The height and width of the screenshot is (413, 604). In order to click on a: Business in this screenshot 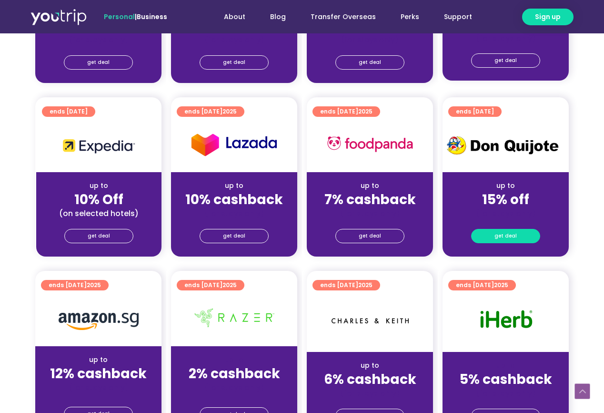, I will do `click(152, 17)`.